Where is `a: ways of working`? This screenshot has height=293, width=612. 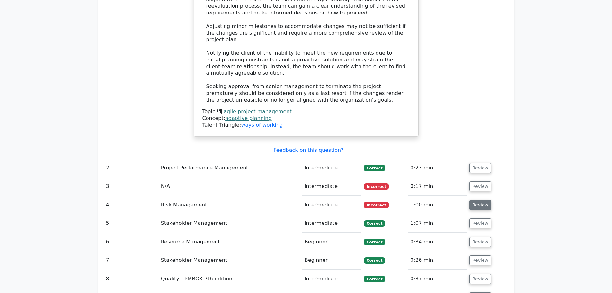 a: ways of working is located at coordinates (262, 125).